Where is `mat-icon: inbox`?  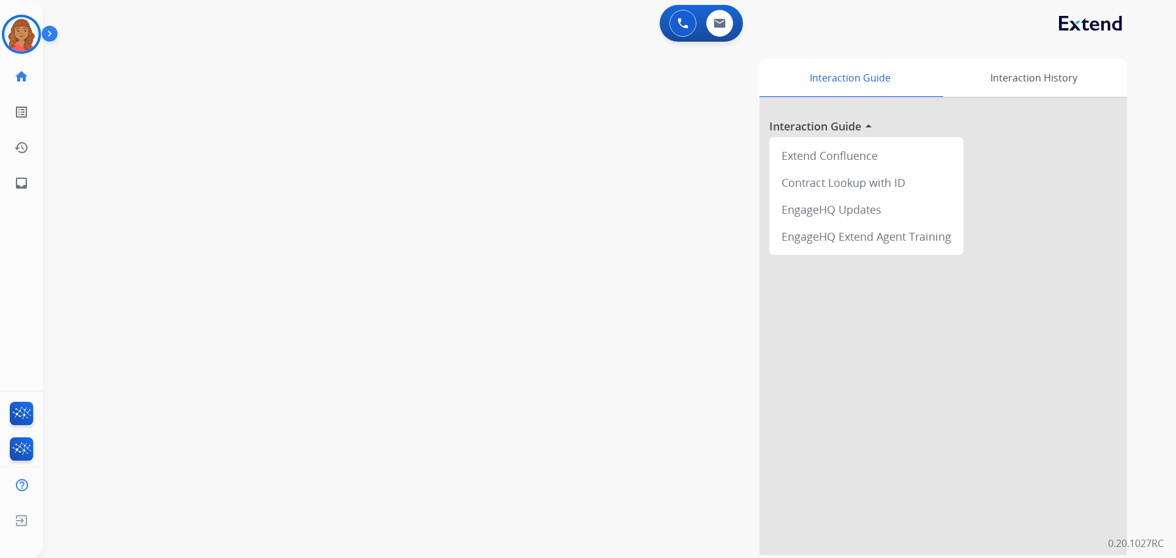 mat-icon: inbox is located at coordinates (21, 183).